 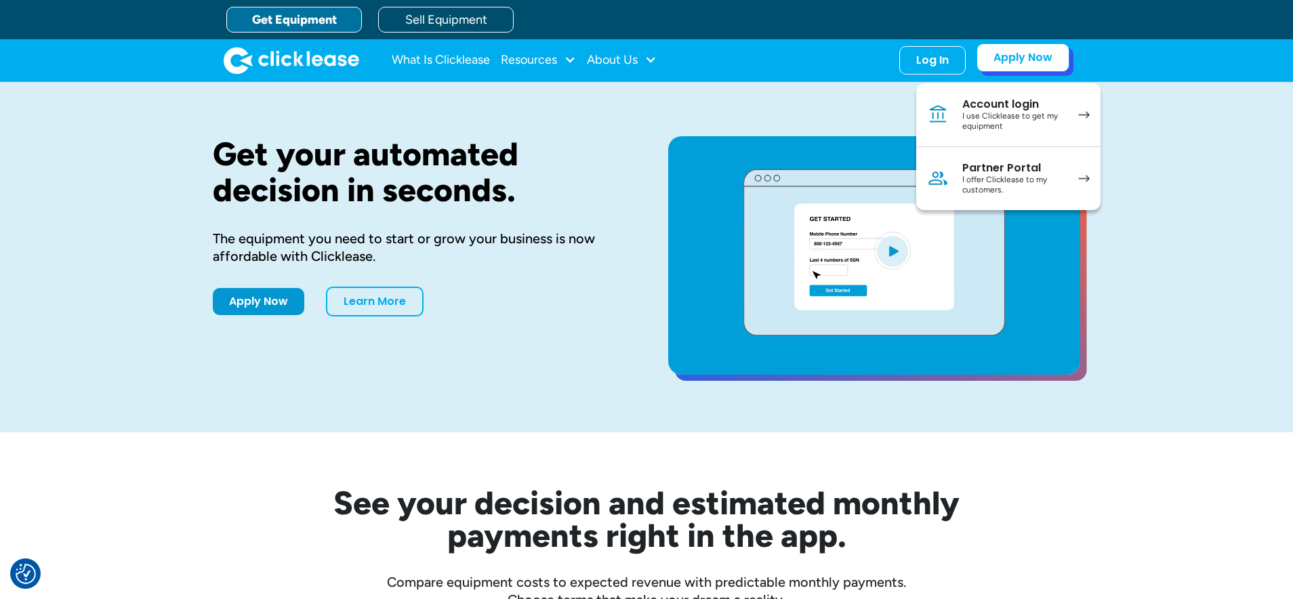 What do you see at coordinates (1013, 104) in the screenshot?
I see `div: Account login` at bounding box center [1013, 104].